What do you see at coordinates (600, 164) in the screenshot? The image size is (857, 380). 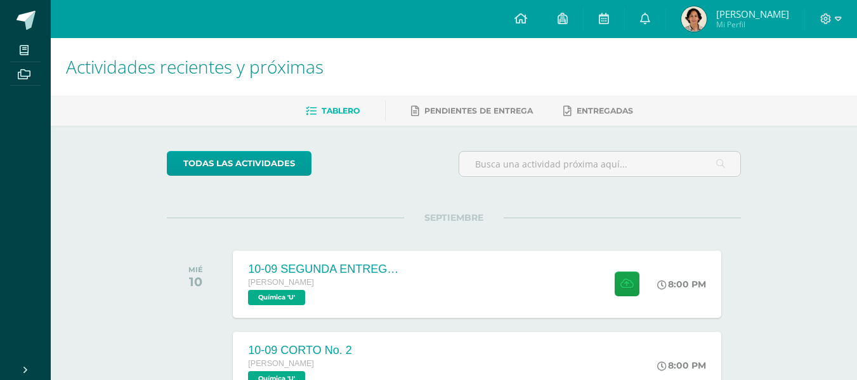 I see `input: Busca una actividad próxima aquí...` at bounding box center [600, 164].